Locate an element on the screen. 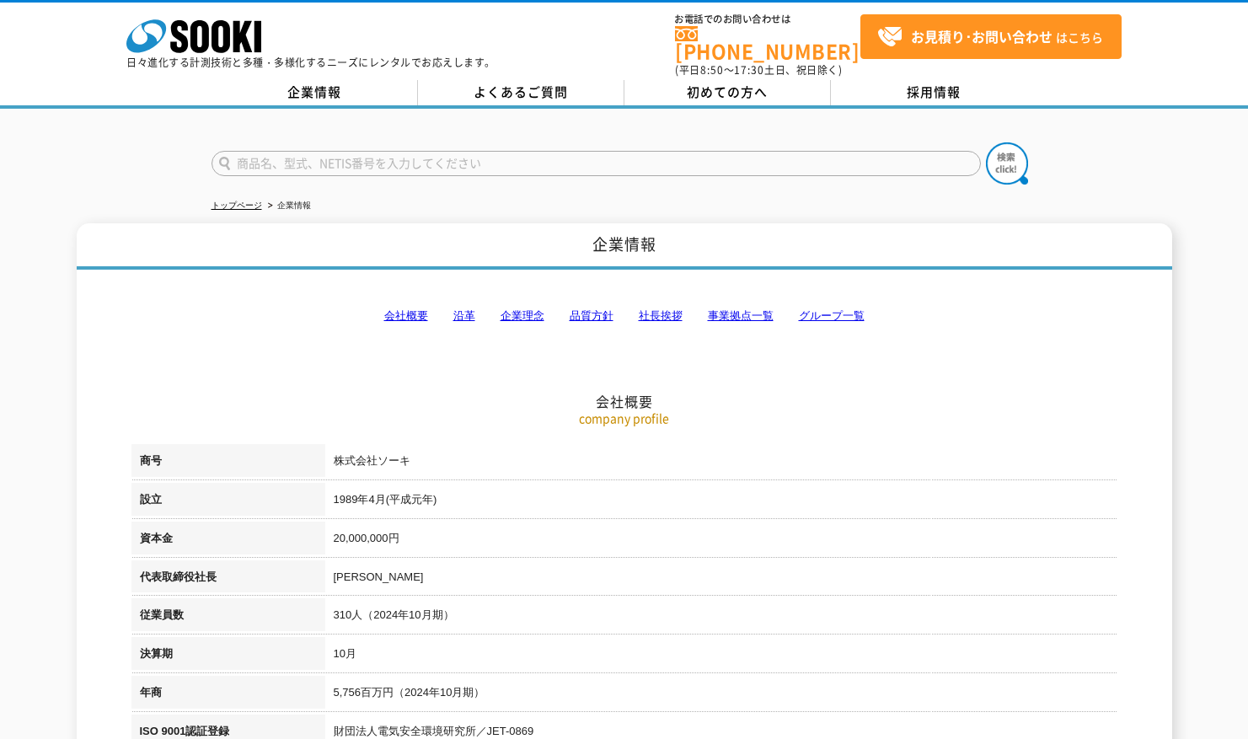 This screenshot has height=739, width=1248. p: company profile is located at coordinates (624, 418).